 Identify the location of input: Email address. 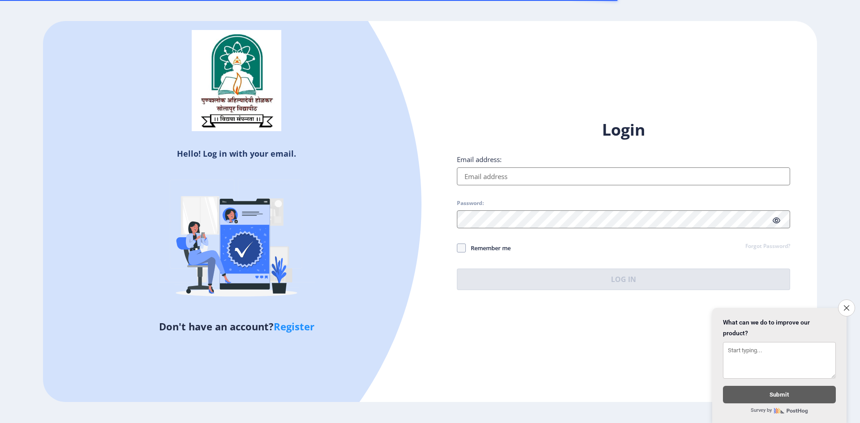
(623, 176).